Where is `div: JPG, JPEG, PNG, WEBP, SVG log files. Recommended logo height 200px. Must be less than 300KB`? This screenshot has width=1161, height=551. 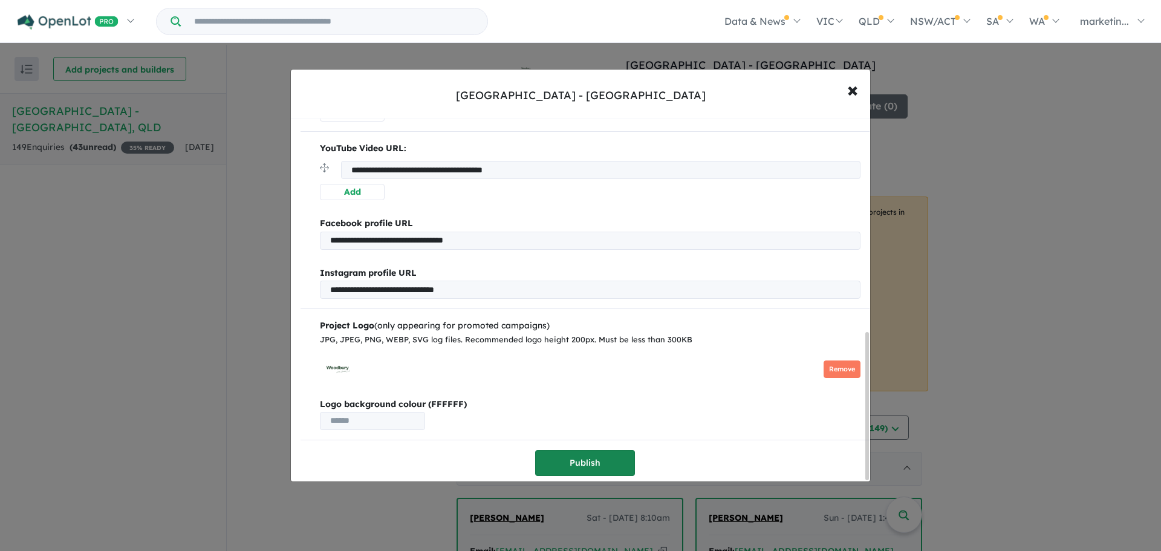
div: JPG, JPEG, PNG, WEBP, SVG log files. Recommended logo height 200px. Must be less than 300KB is located at coordinates (590, 340).